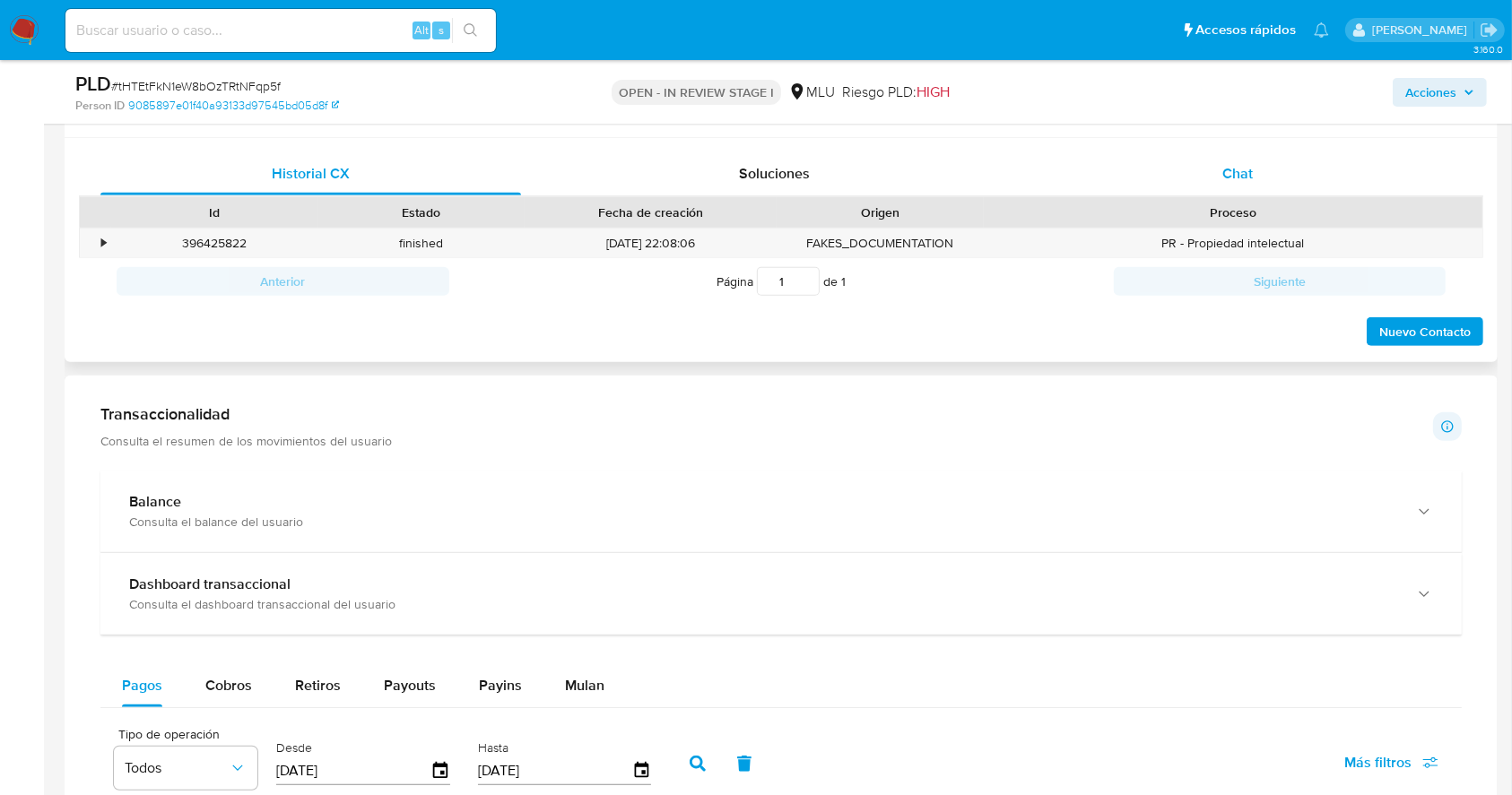 This screenshot has height=795, width=1512. What do you see at coordinates (933, 91) in the screenshot?
I see `span: HIGH` at bounding box center [933, 91].